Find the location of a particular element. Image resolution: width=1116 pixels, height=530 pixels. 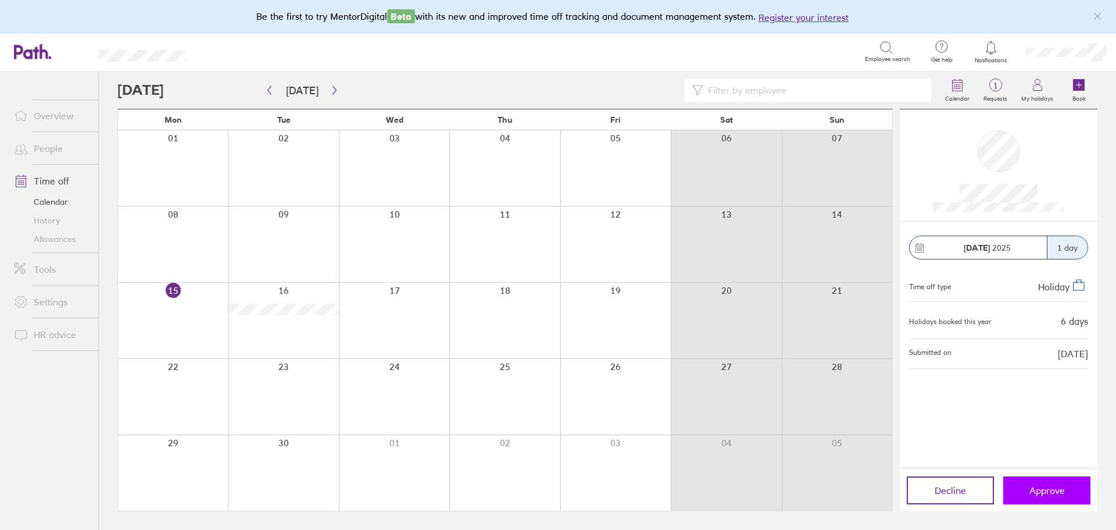

span: Submitted on is located at coordinates (930, 353).